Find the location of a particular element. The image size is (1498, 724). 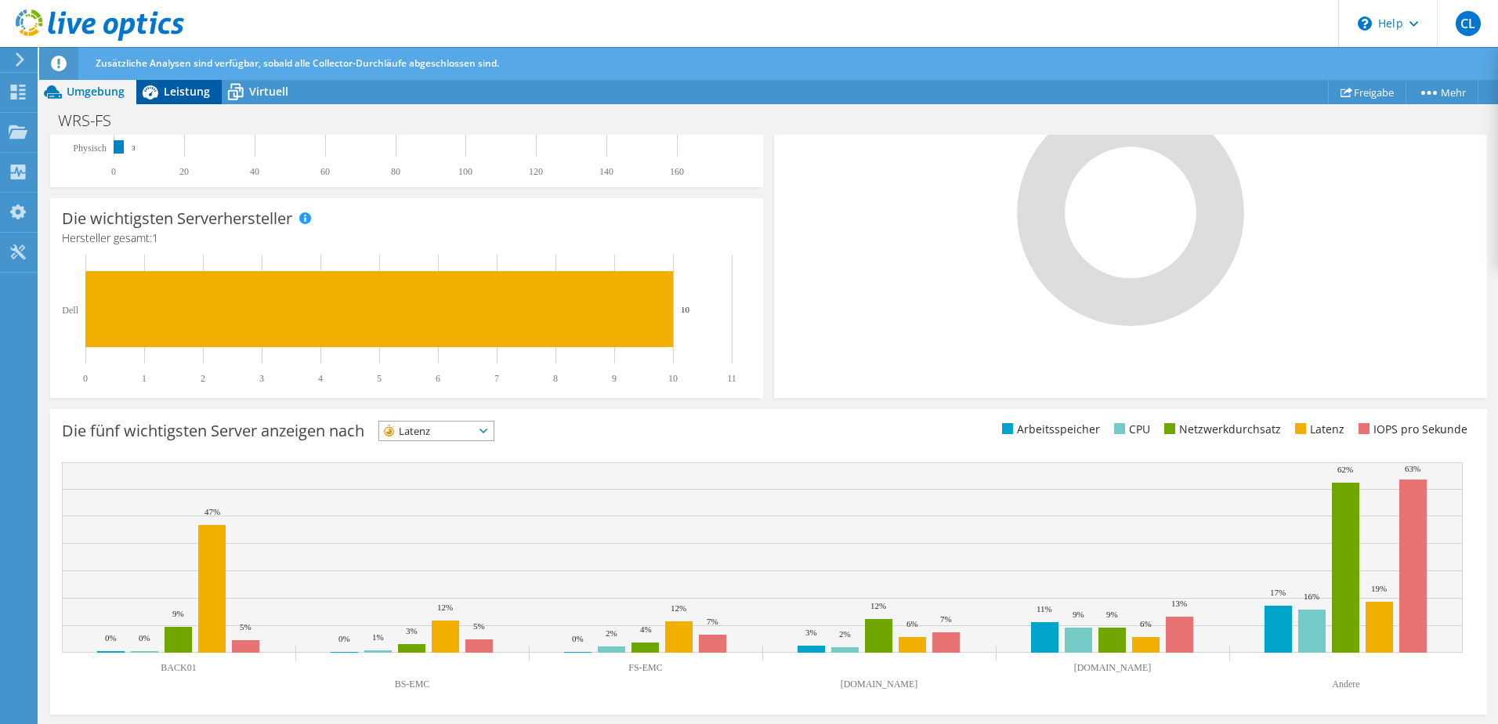

text: 120 is located at coordinates (536, 172).